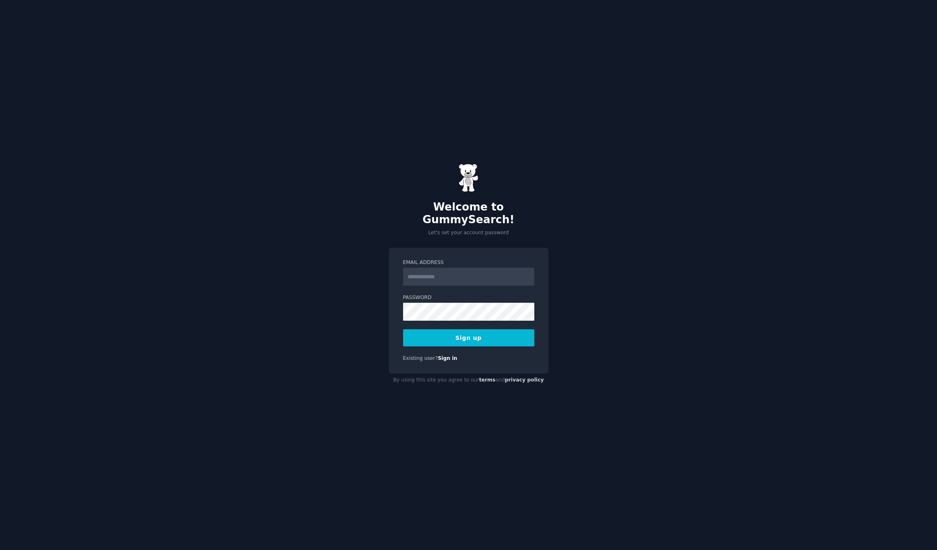  I want to click on a: privacy policy, so click(525, 380).